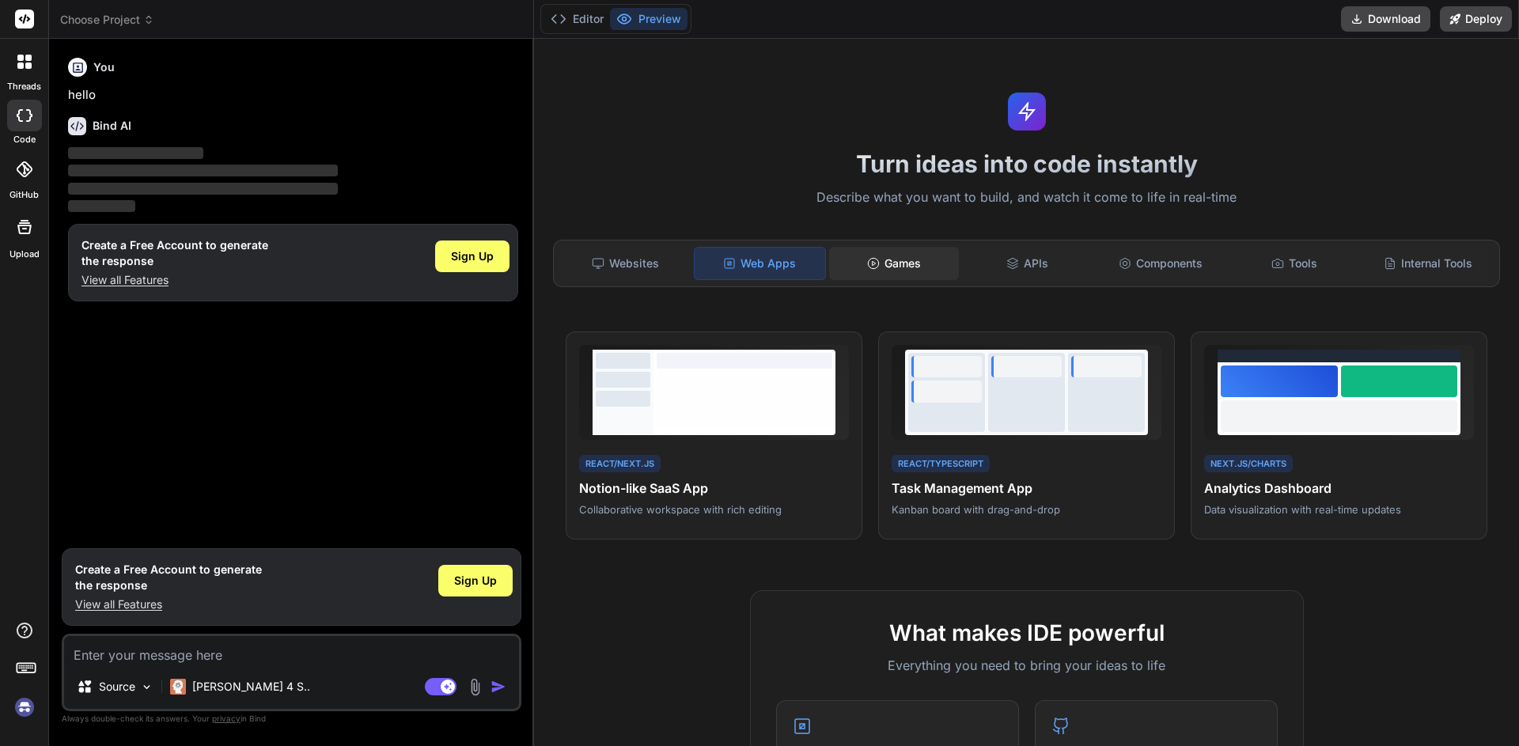 The height and width of the screenshot is (746, 1519). What do you see at coordinates (760, 264) in the screenshot?
I see `div: Web Apps` at bounding box center [760, 264].